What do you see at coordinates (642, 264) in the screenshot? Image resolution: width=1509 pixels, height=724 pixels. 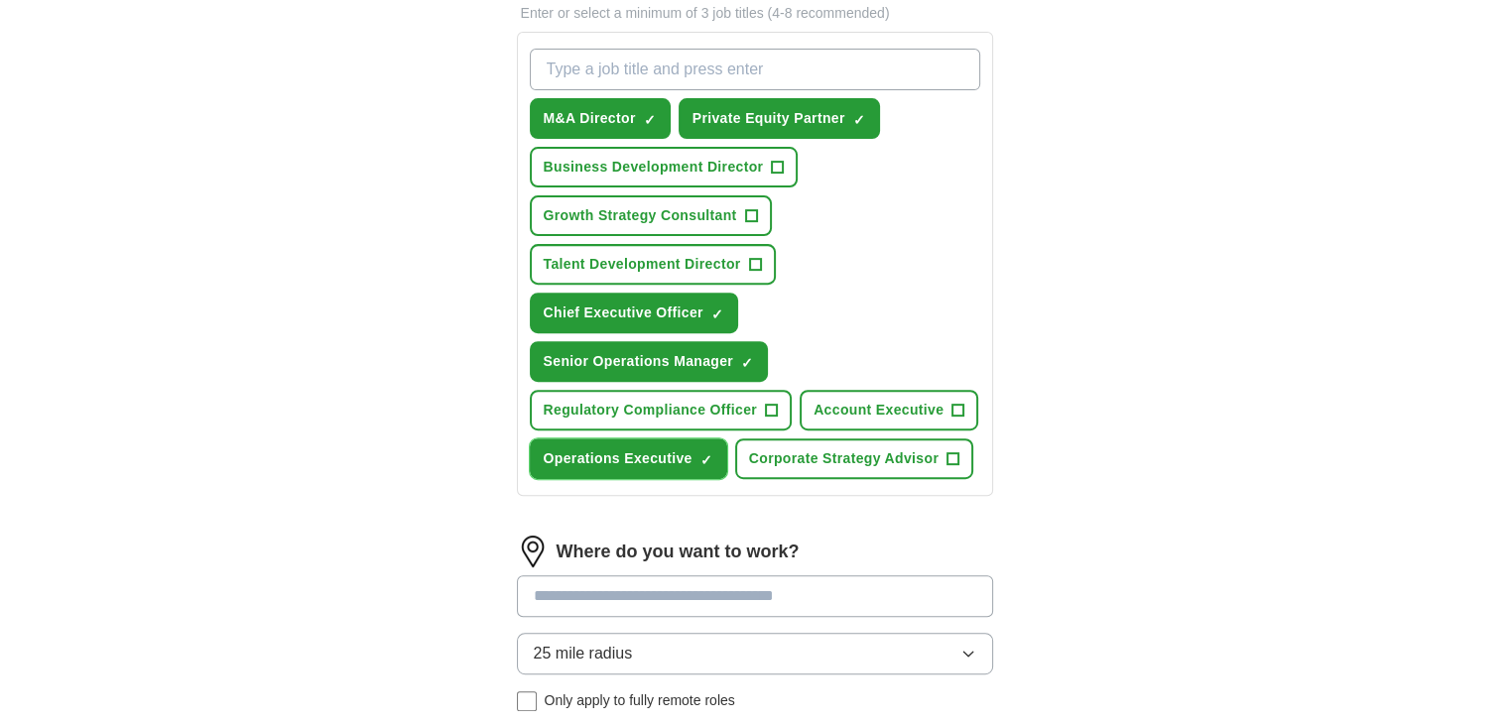 I see `span: Talent Development Director` at bounding box center [642, 264].